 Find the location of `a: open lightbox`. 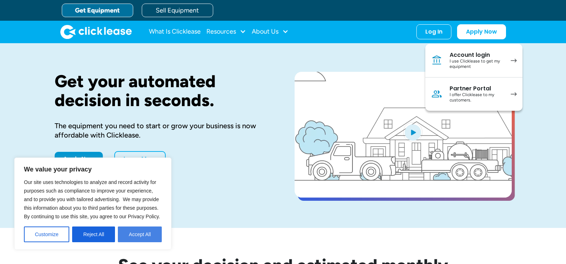

a: open lightbox is located at coordinates (403, 135).